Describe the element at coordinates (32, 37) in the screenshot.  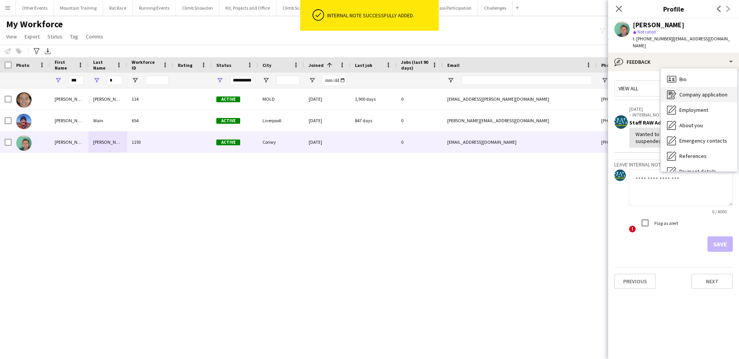
I see `span: Export` at that location.